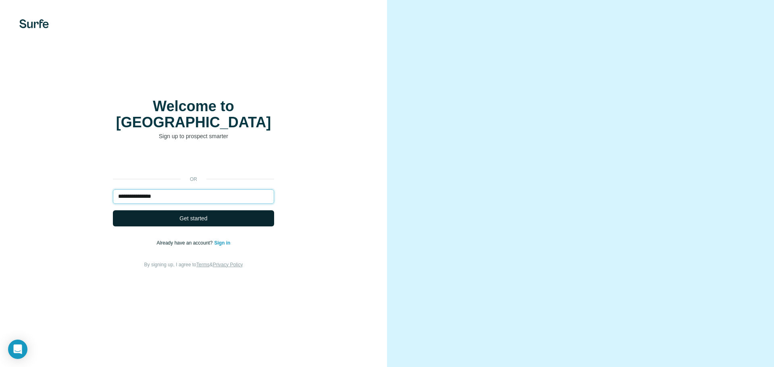 The height and width of the screenshot is (367, 774). Describe the element at coordinates (194, 219) in the screenshot. I see `button: Get started` at that location.